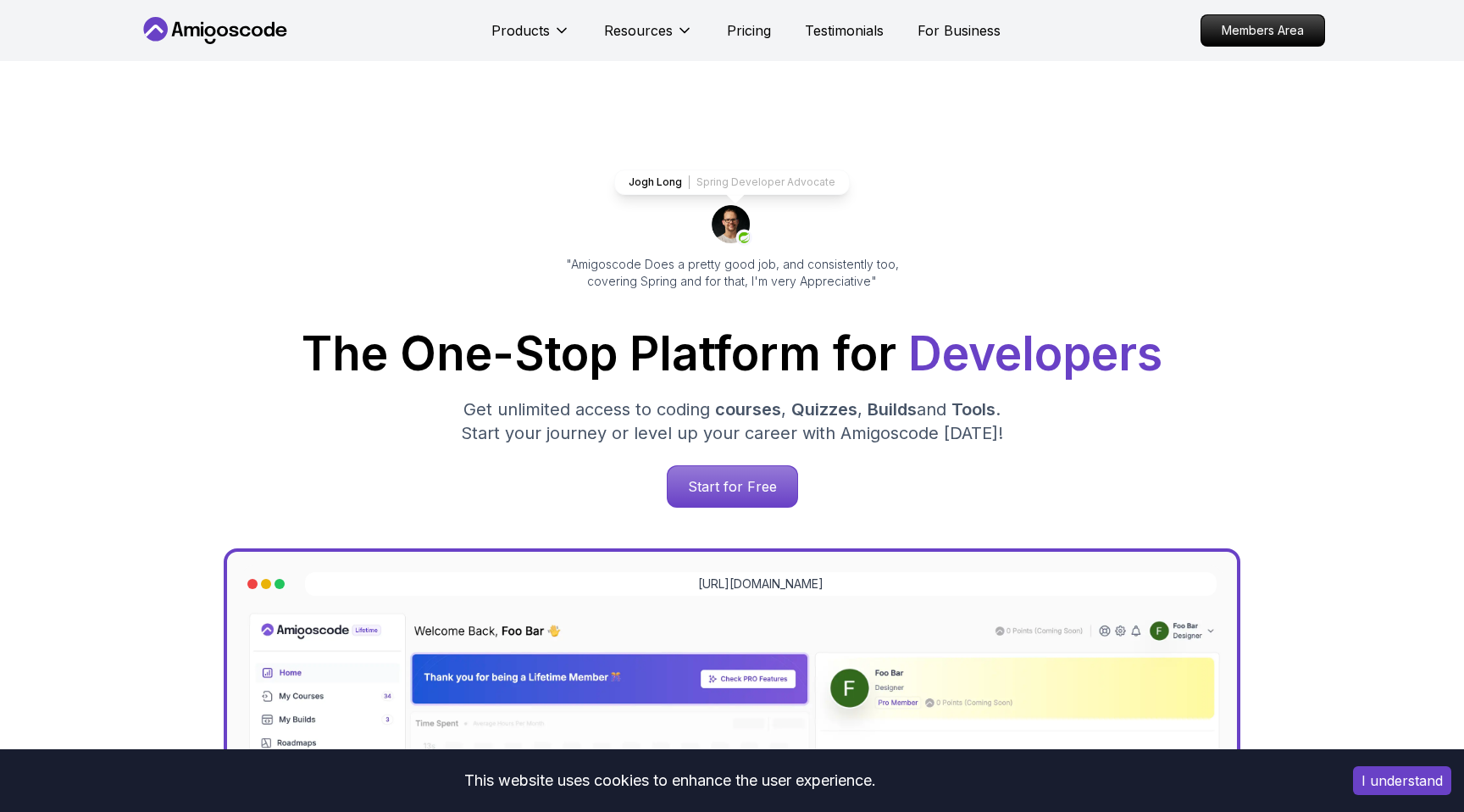  Describe the element at coordinates (843, 30) in the screenshot. I see `a: Testimonials` at that location.